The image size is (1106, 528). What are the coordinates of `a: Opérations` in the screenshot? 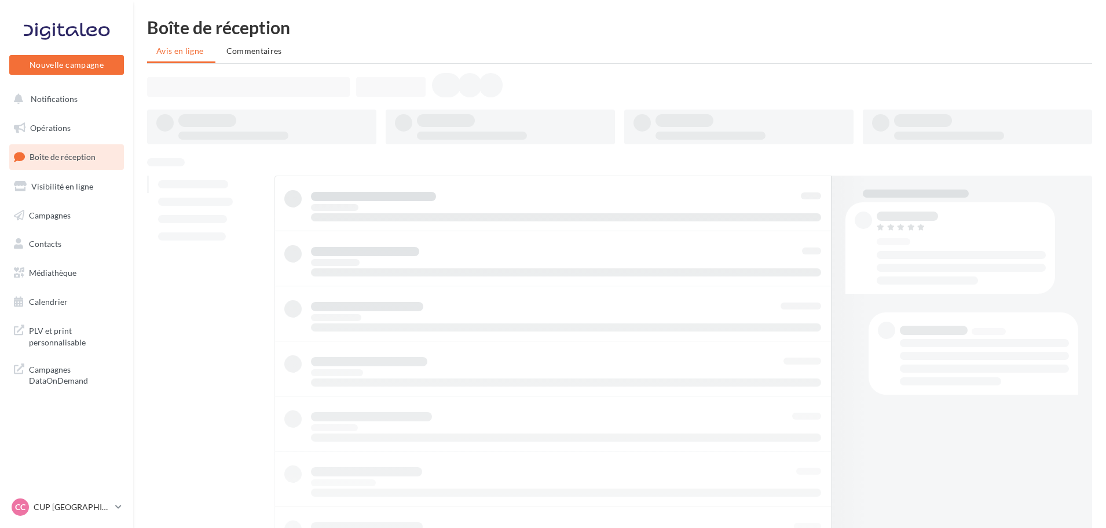 It's located at (67, 128).